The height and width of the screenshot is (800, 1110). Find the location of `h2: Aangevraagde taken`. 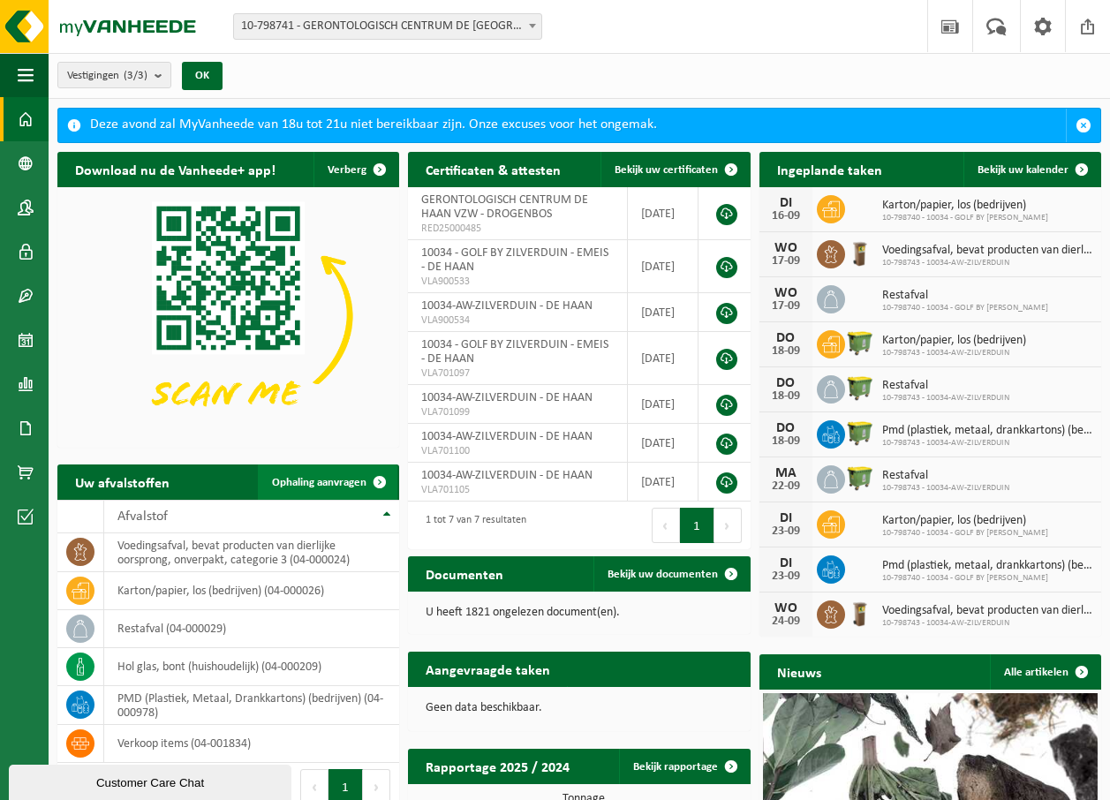

h2: Aangevraagde taken is located at coordinates (487, 668).